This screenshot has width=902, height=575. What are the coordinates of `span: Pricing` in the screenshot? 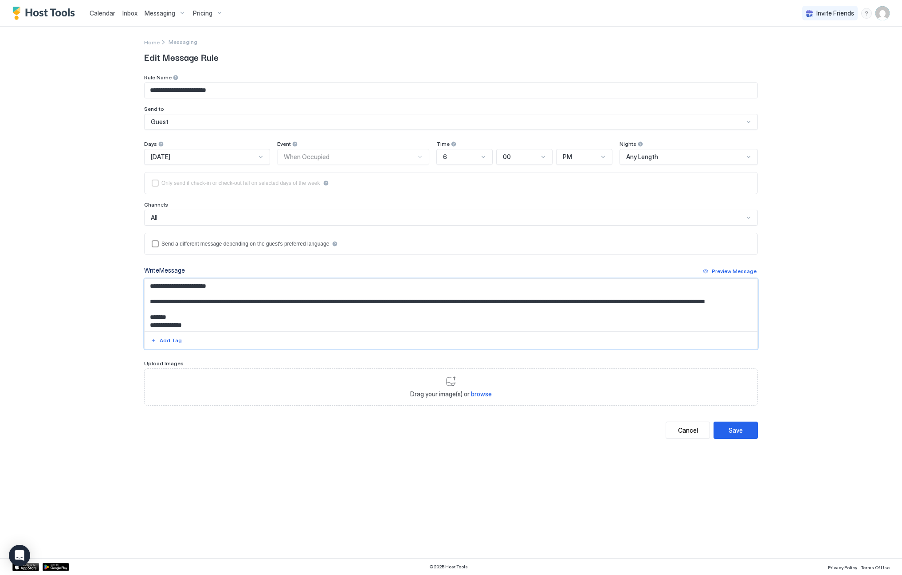 It's located at (203, 13).